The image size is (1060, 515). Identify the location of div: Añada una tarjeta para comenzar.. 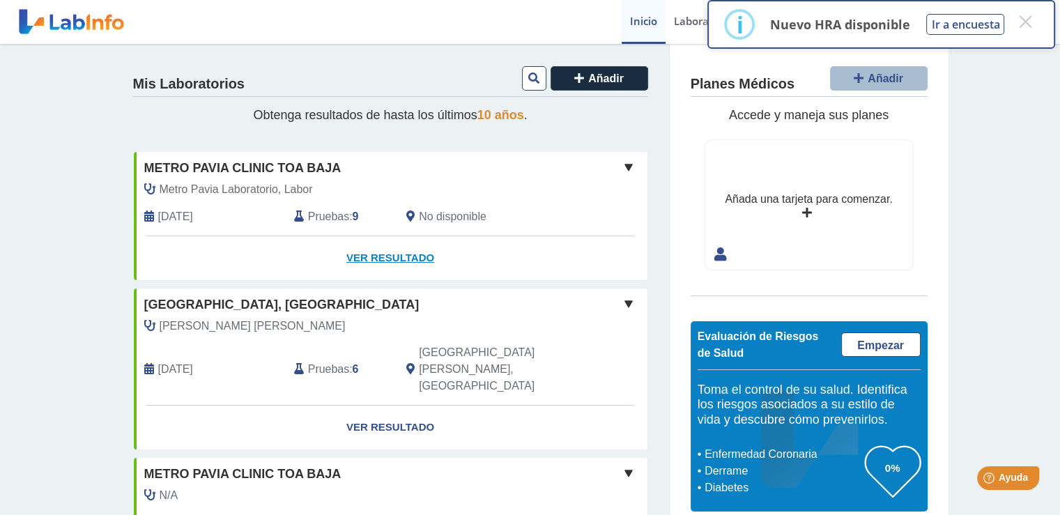
(809, 199).